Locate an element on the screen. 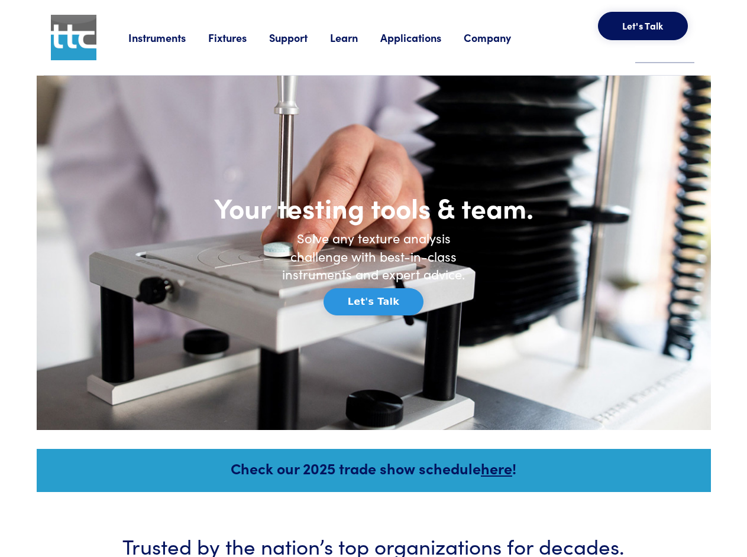 This screenshot has height=557, width=747. img: ttc_logo_1x1_v1.0.png is located at coordinates (73, 37).